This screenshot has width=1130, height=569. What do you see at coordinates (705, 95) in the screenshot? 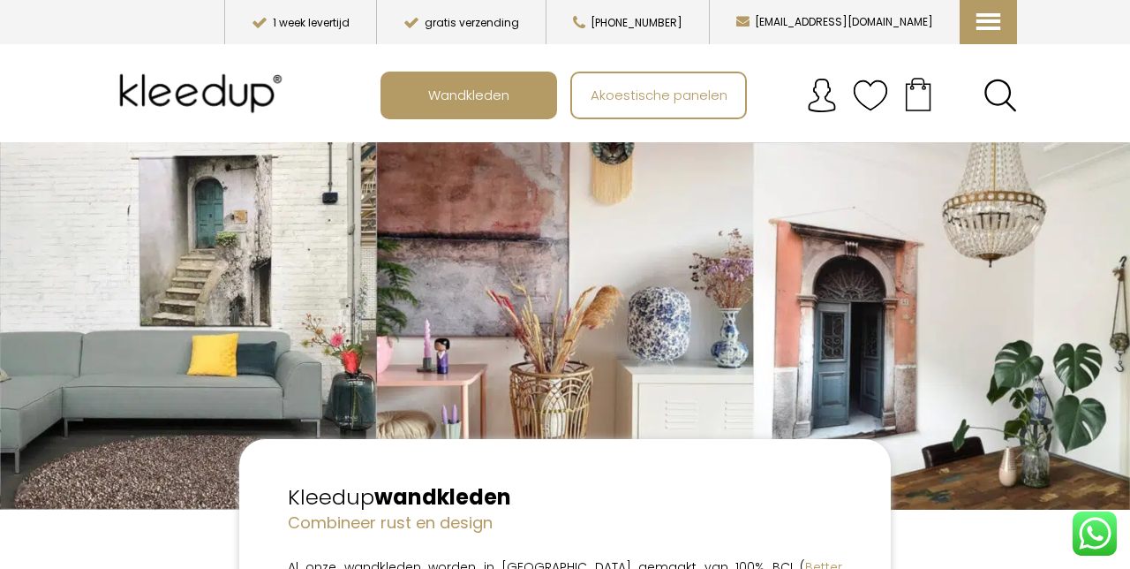
I see `nav: Main menu` at bounding box center [705, 95].